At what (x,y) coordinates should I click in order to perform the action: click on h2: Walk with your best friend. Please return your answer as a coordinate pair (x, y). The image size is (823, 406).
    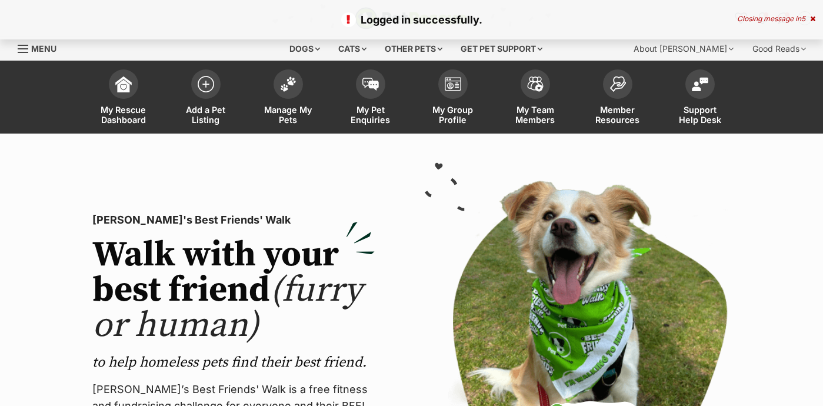
    Looking at the image, I should click on (233, 291).